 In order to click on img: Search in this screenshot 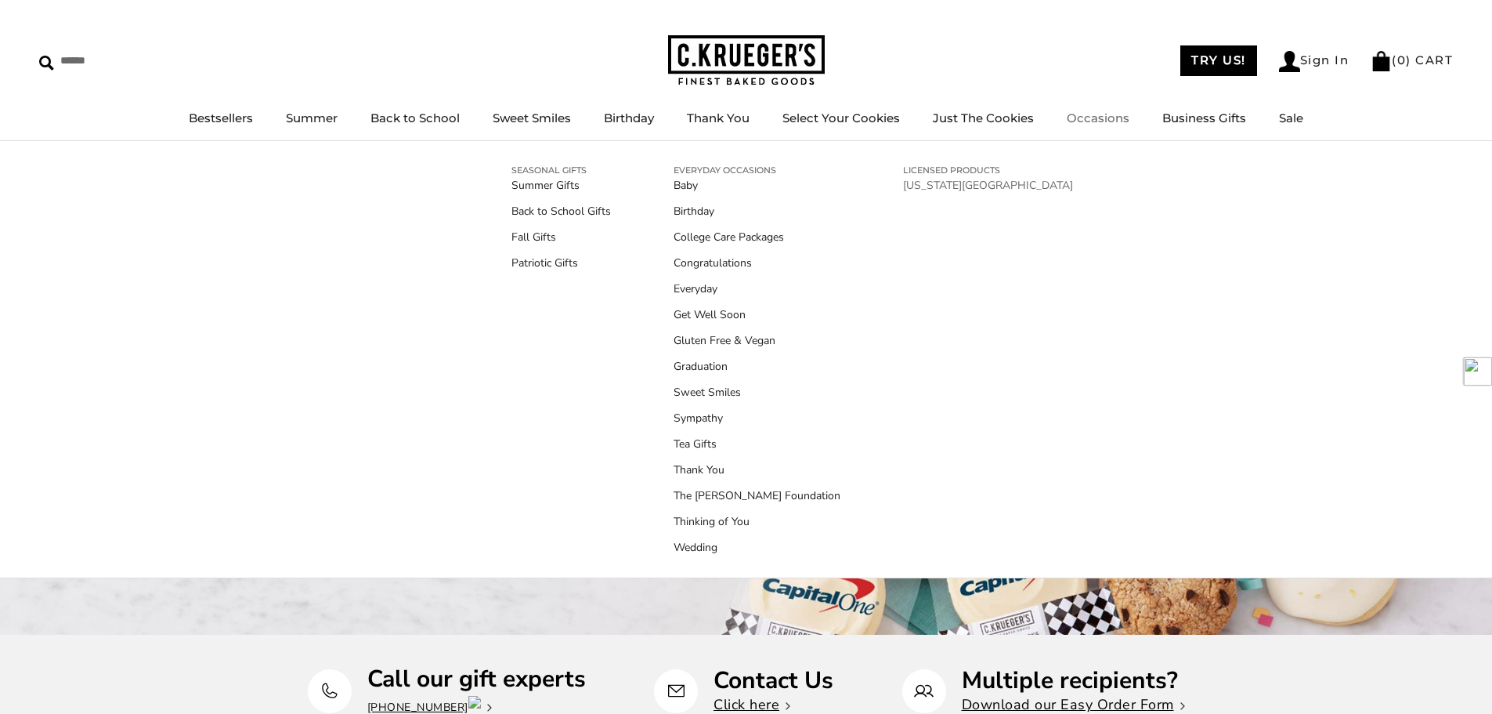, I will do `click(46, 63)`.